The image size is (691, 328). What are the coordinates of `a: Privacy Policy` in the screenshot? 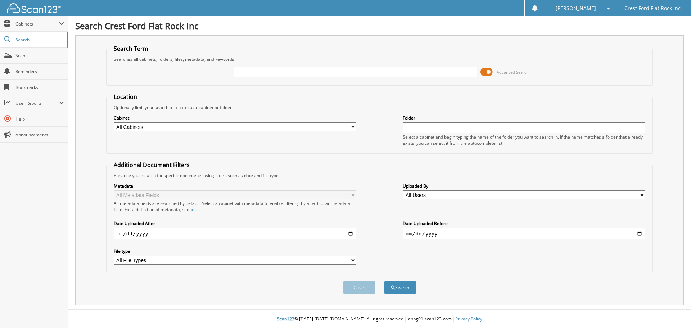 It's located at (468, 318).